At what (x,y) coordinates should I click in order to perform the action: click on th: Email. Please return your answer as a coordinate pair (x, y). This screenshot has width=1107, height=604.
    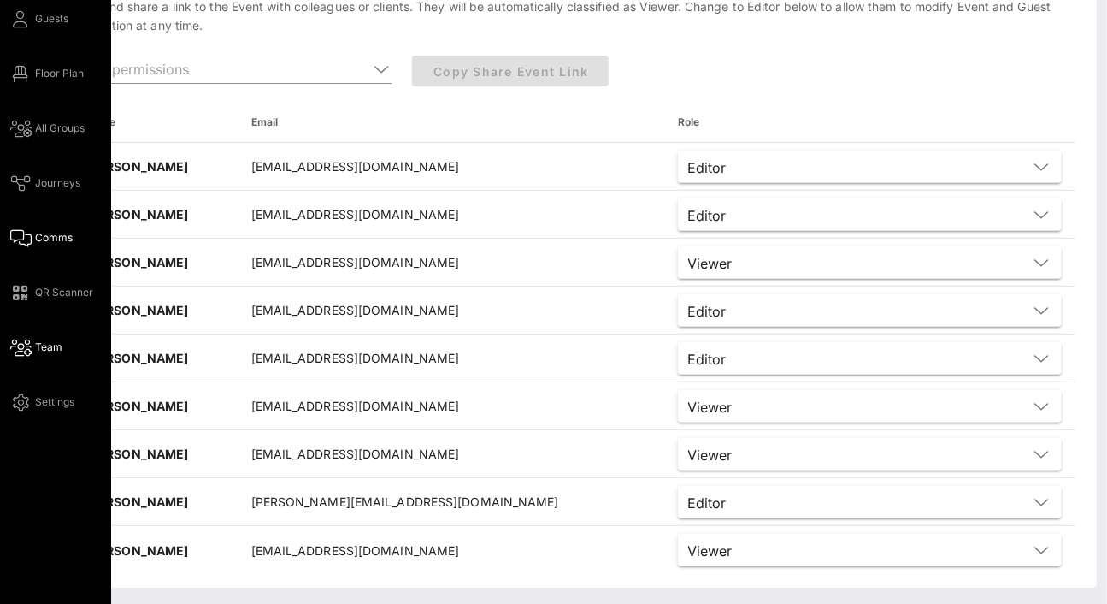
    Looking at the image, I should click on (451, 122).